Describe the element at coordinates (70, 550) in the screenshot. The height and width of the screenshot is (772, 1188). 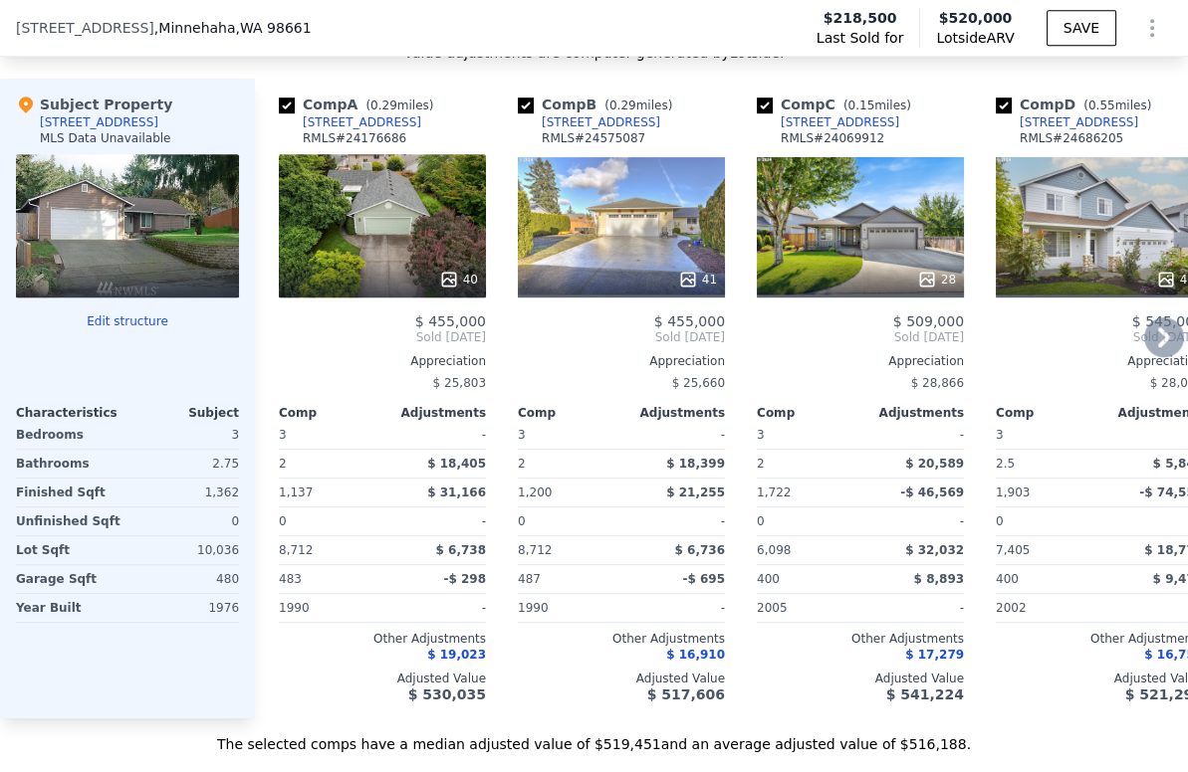
I see `div: Lot Sqft` at that location.